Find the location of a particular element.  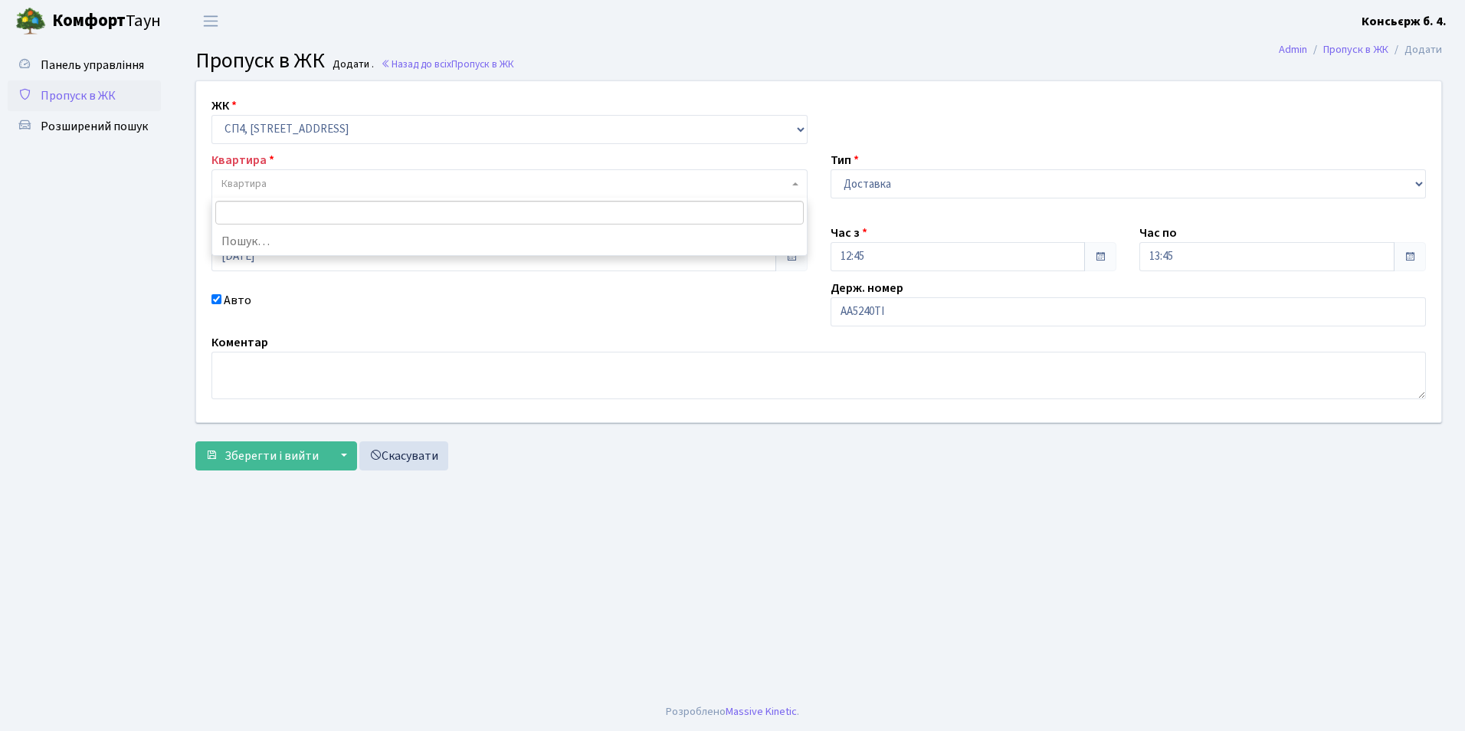

a: Назад до всіхПропуск в ЖК is located at coordinates (448, 64).